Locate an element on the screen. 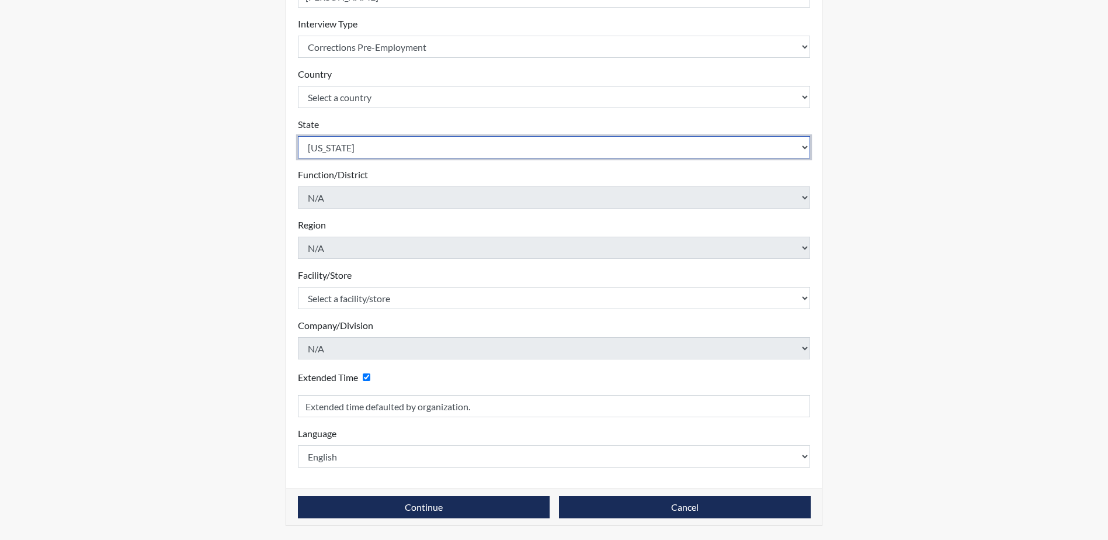 The width and height of the screenshot is (1108, 540). label: Interview Type is located at coordinates (328, 24).